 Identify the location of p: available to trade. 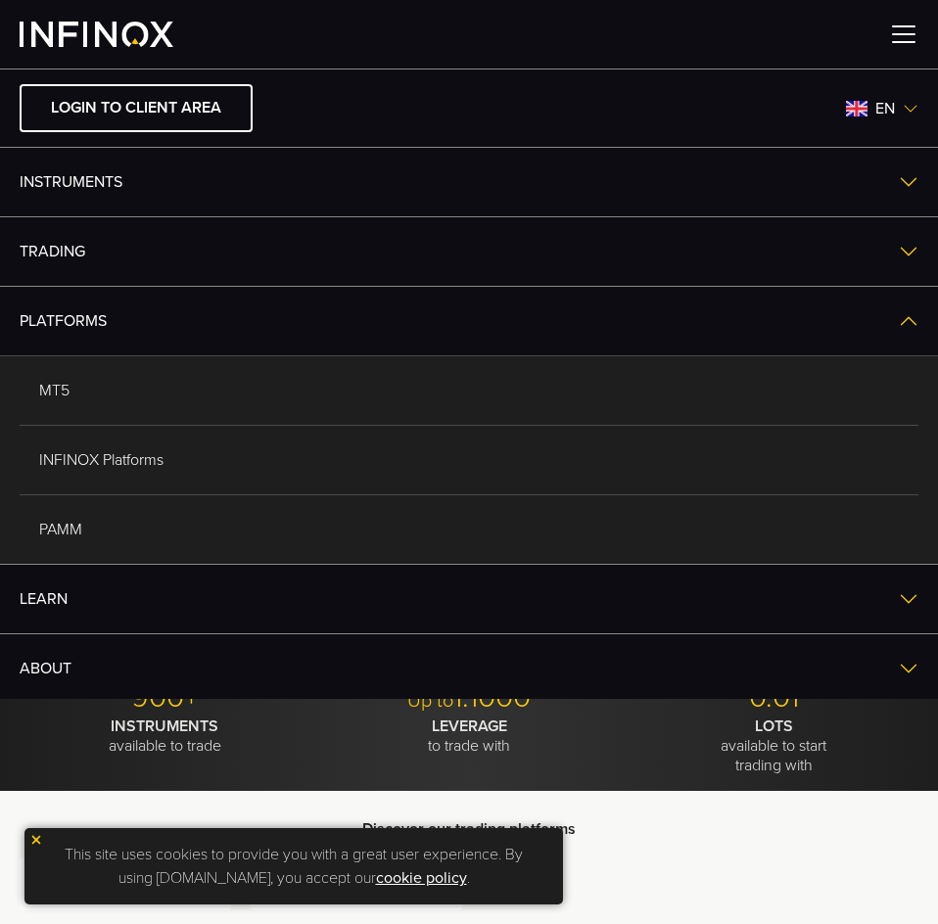
(164, 736).